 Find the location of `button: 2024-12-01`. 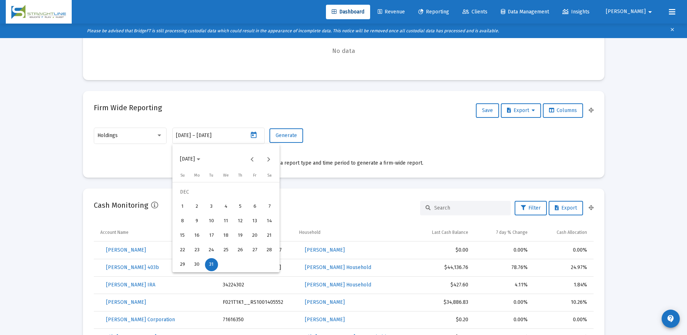

button: 2024-12-01 is located at coordinates (183, 207).